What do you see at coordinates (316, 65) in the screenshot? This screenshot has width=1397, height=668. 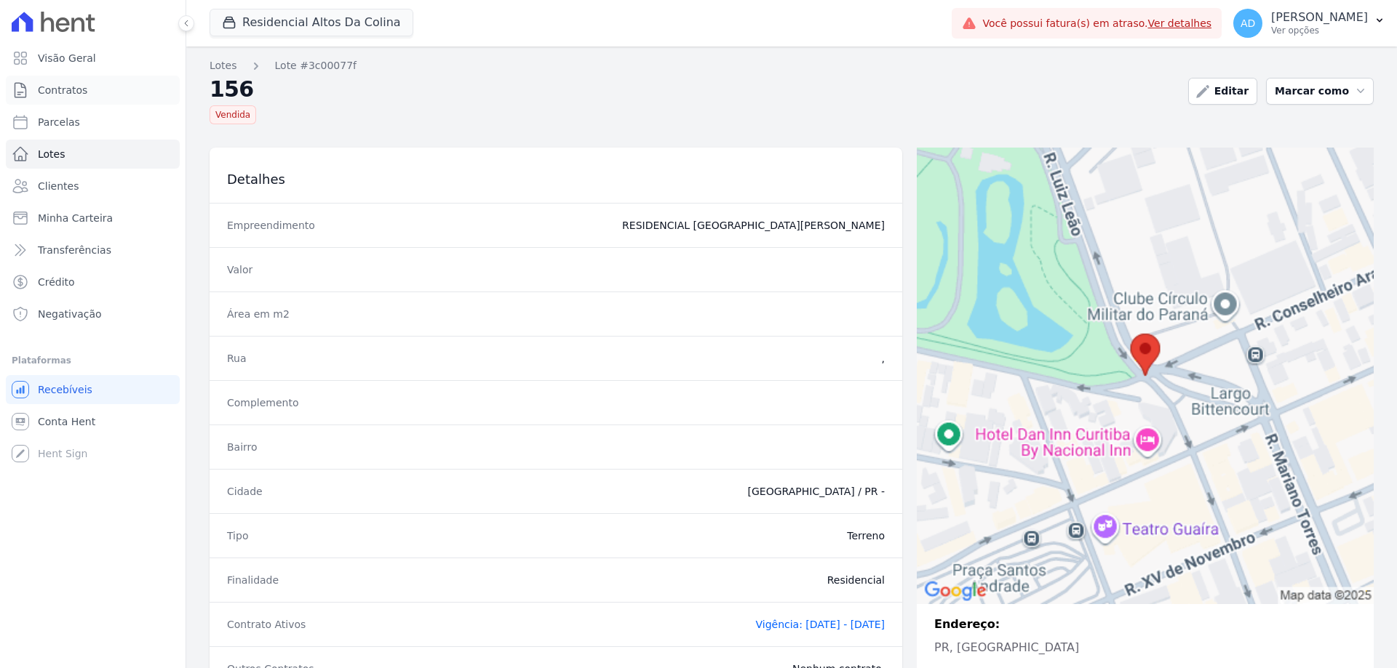 I see `a: Lote #3c00077f` at bounding box center [316, 65].